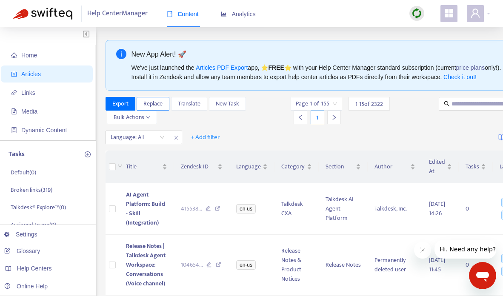 The width and height of the screenshot is (503, 296). Describe the element at coordinates (395, 265) in the screenshot. I see `td: Permanently deleted user` at that location.